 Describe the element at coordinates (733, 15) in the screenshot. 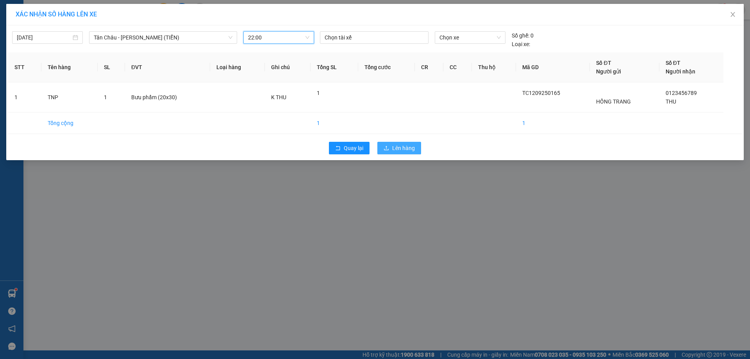

I see `button: Close` at that location.